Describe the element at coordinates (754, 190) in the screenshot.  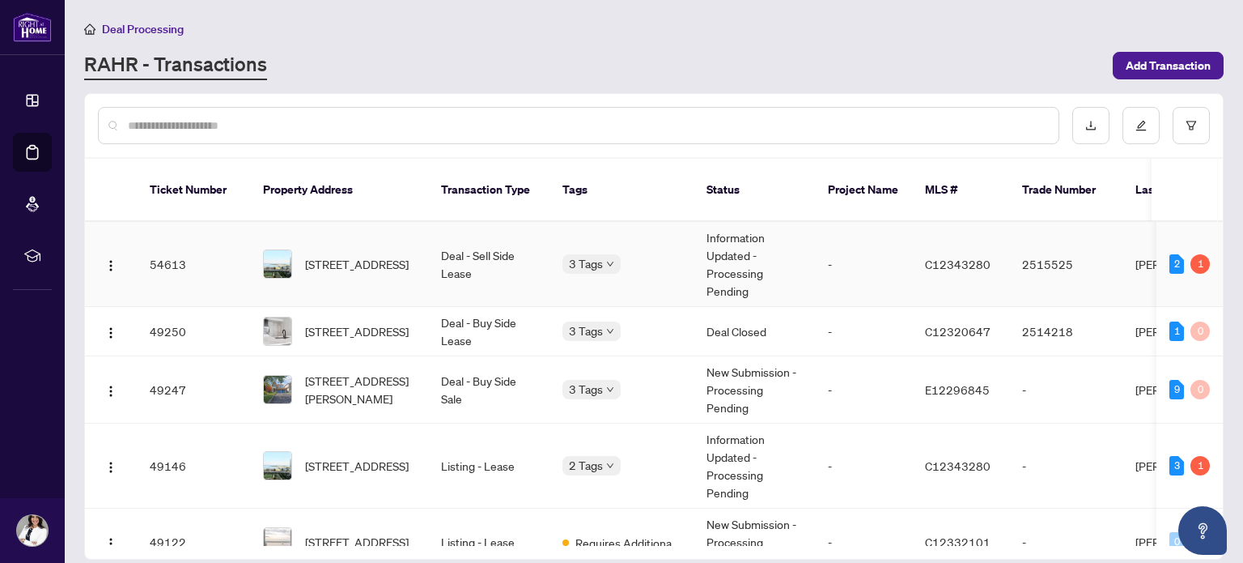
I see `th: Status` at that location.